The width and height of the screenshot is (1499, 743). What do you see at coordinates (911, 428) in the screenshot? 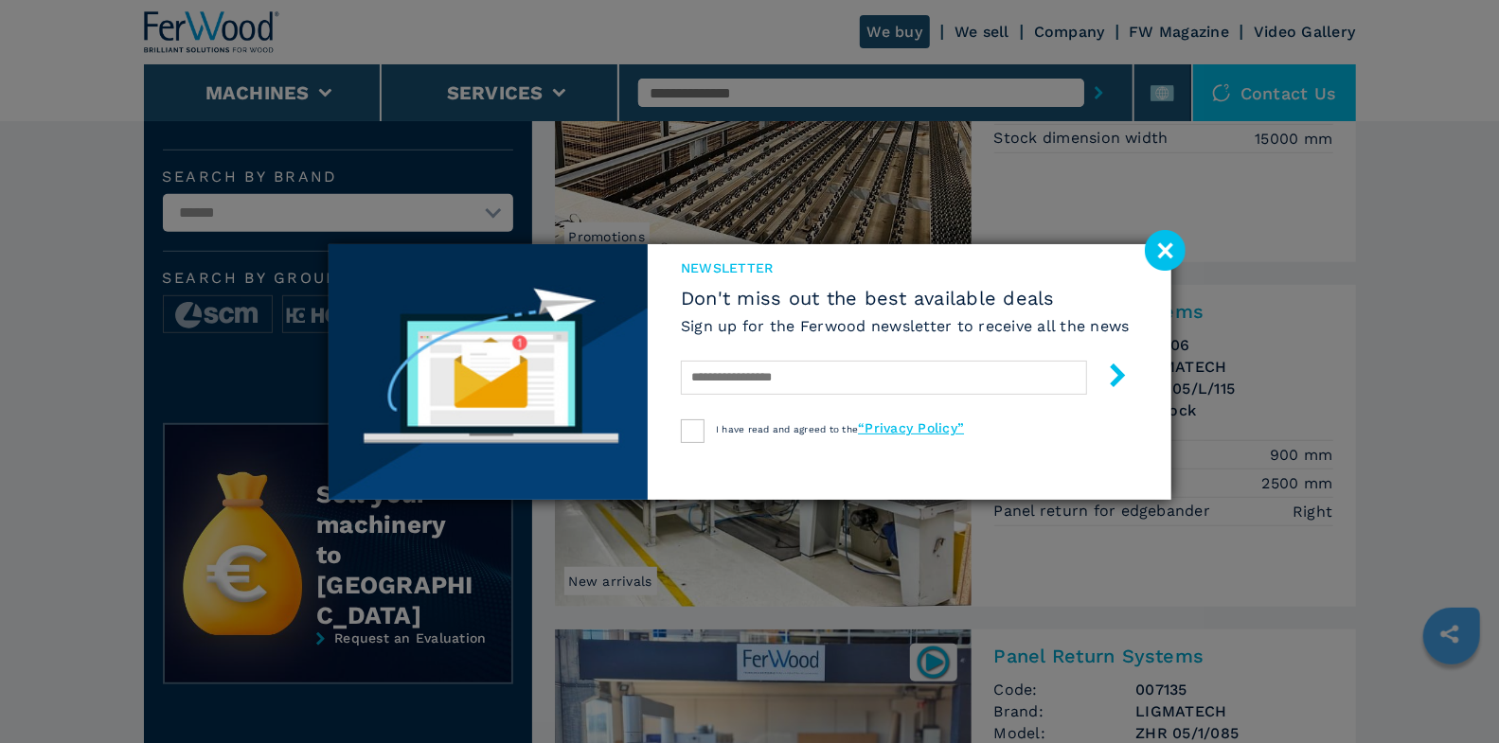
I see `a: “Privacy Policy”` at bounding box center [911, 428].